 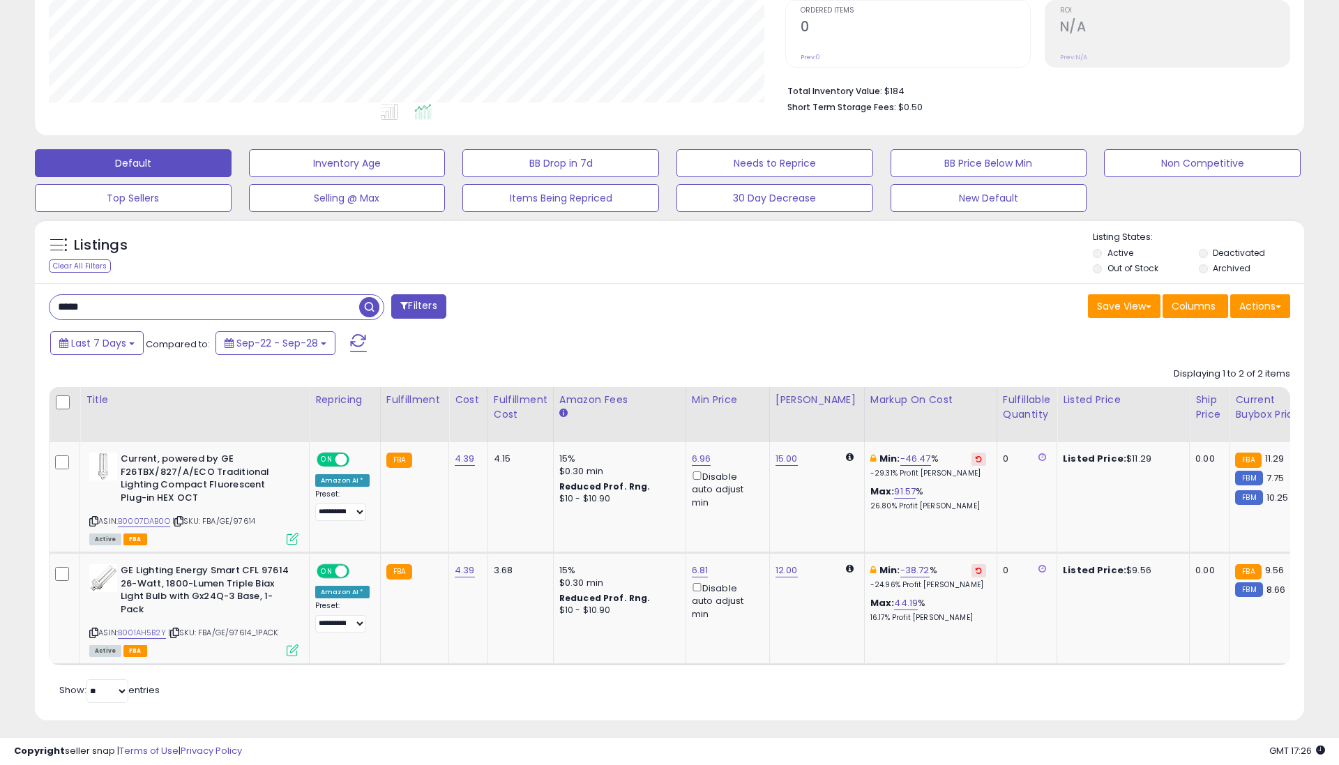 I want to click on span: Columns, so click(x=1193, y=306).